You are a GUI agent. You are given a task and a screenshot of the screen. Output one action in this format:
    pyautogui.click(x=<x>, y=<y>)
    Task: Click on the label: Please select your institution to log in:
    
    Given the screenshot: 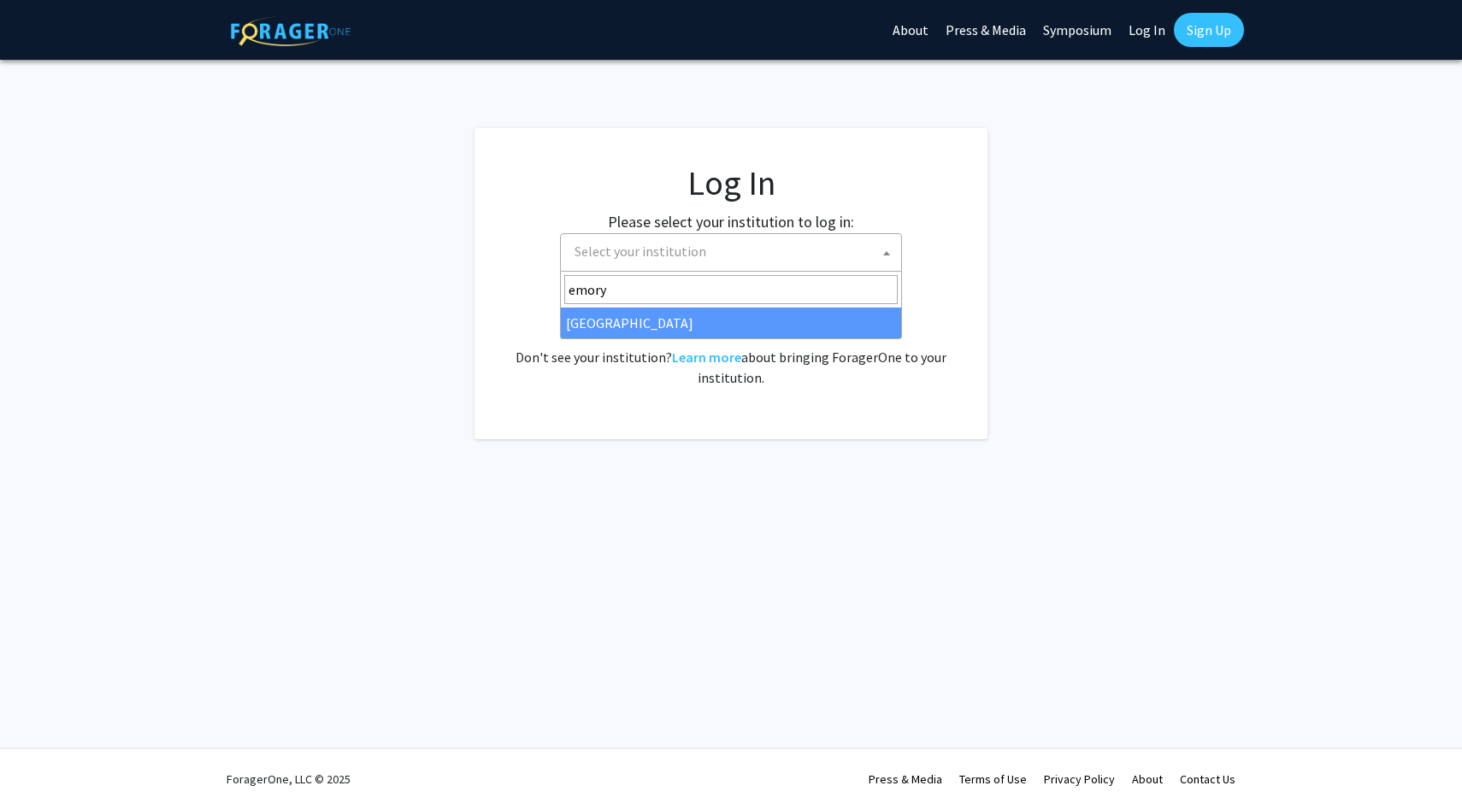 What is the action you would take?
    pyautogui.click(x=731, y=221)
    